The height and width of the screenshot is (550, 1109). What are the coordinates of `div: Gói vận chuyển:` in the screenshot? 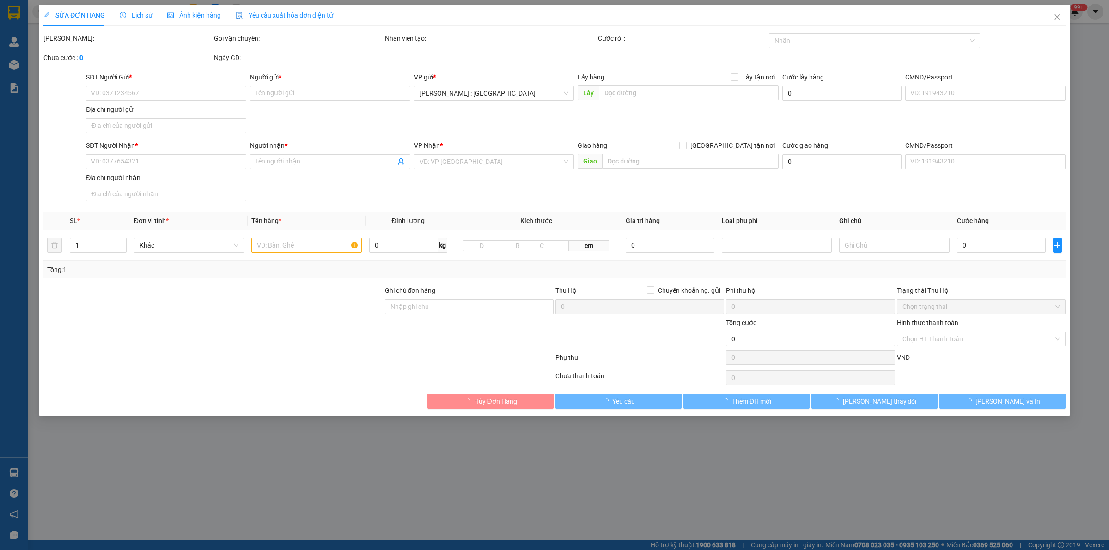 It's located at (298, 38).